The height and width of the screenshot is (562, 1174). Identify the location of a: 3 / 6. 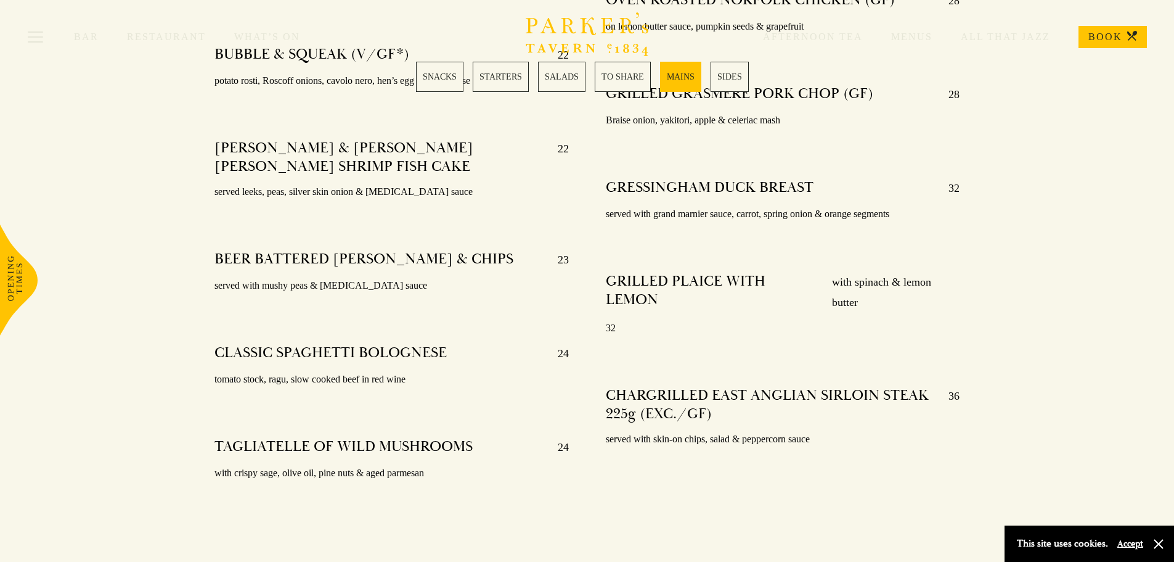
(562, 76).